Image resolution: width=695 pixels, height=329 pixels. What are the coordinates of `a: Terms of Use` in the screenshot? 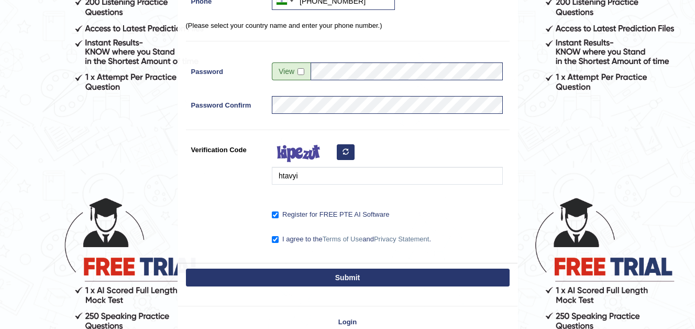 It's located at (343, 238).